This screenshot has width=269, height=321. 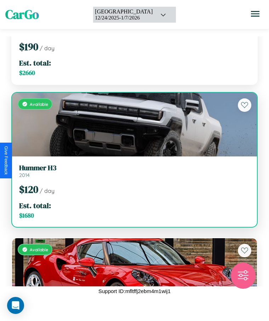 I want to click on span: $ 190, so click(x=29, y=47).